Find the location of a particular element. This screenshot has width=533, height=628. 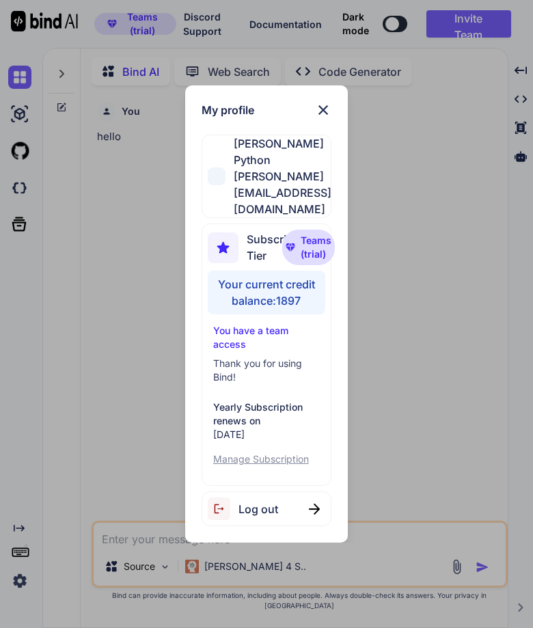

p: Thank you for using Bind! is located at coordinates (267, 370).